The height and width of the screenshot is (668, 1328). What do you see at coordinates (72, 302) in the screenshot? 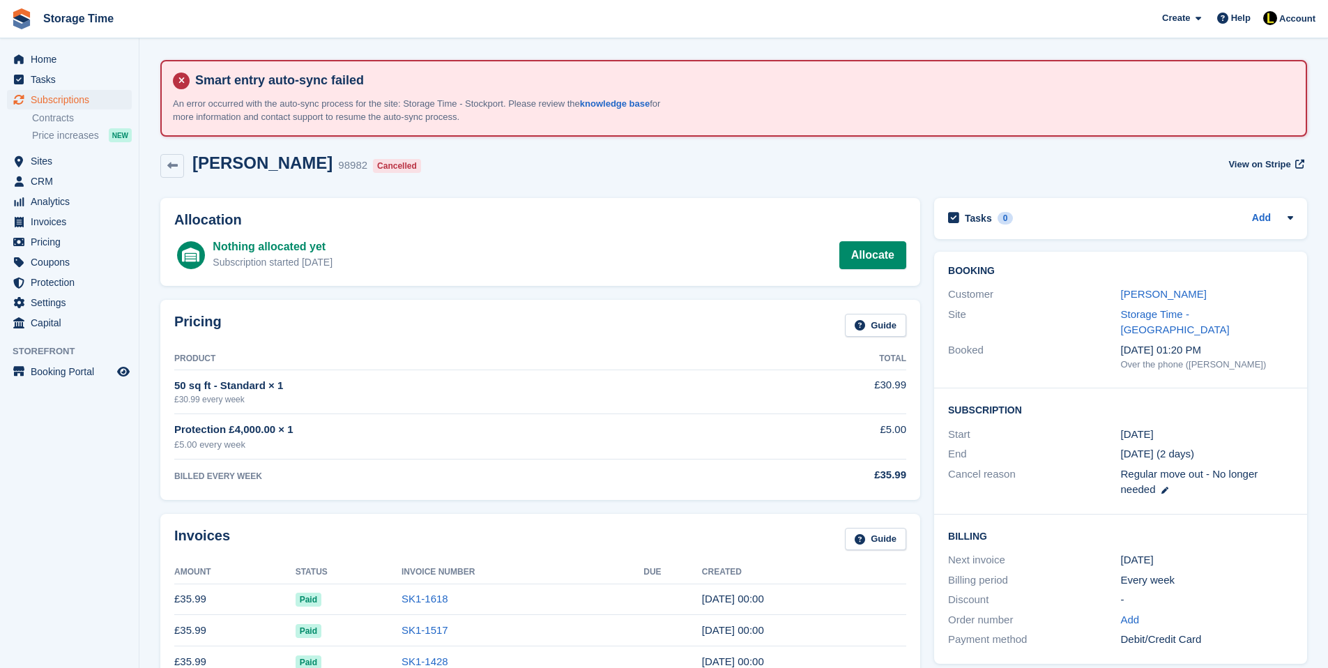
I see `span: Settings` at bounding box center [72, 302].